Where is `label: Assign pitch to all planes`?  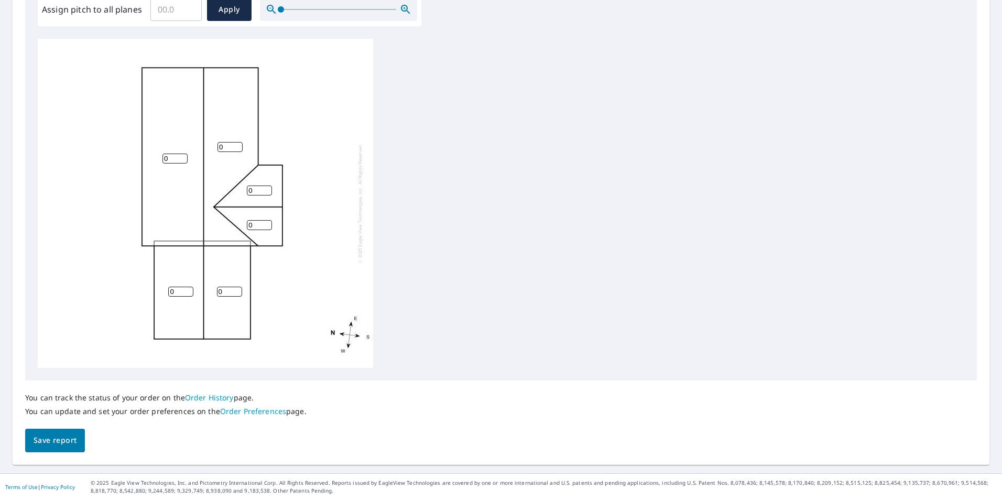 label: Assign pitch to all planes is located at coordinates (92, 9).